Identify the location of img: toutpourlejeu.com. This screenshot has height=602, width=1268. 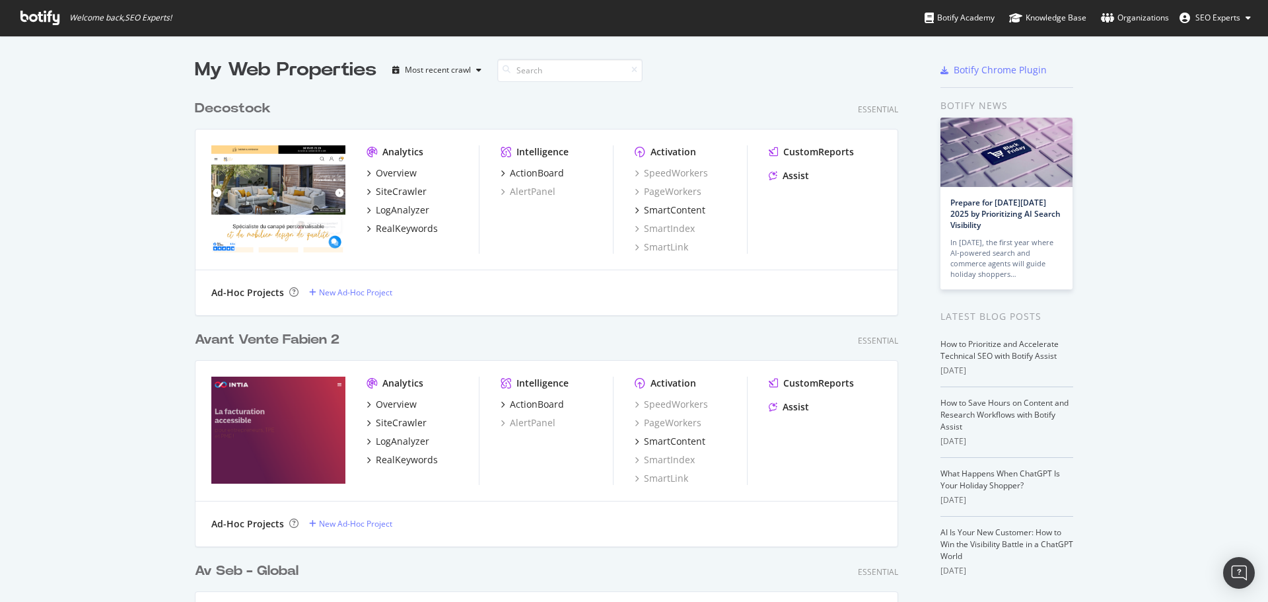
(278, 430).